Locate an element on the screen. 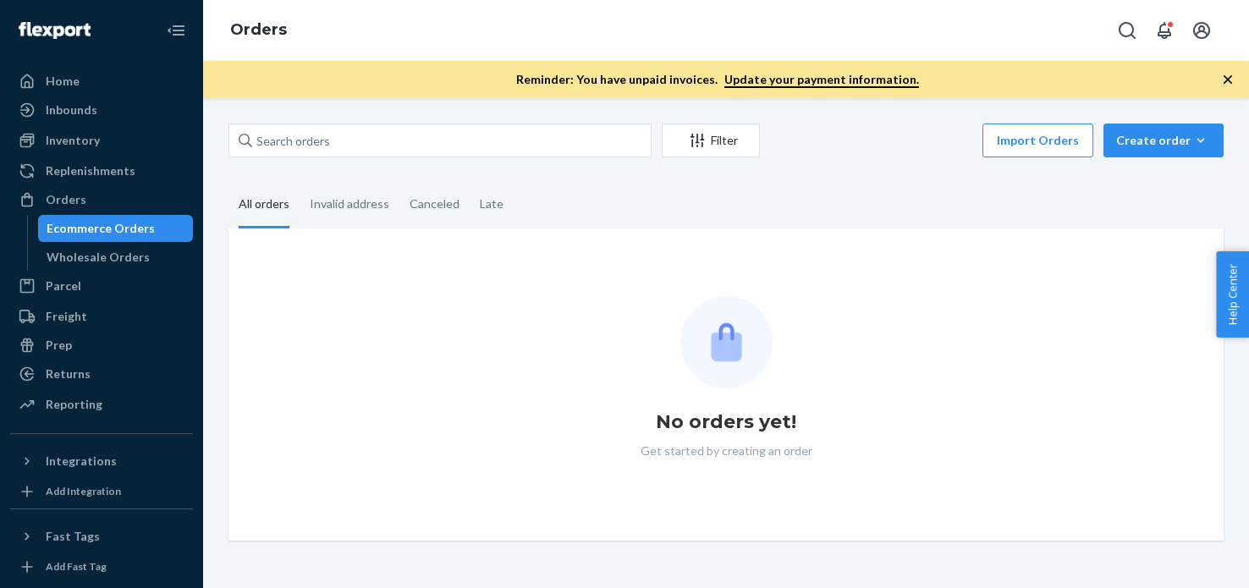 Image resolution: width=1249 pixels, height=588 pixels. div: All orders is located at coordinates (264, 205).